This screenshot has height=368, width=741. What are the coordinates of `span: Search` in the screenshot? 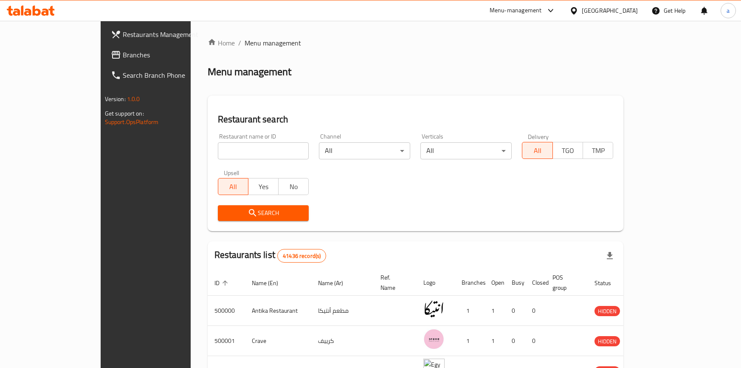 It's located at (263, 213).